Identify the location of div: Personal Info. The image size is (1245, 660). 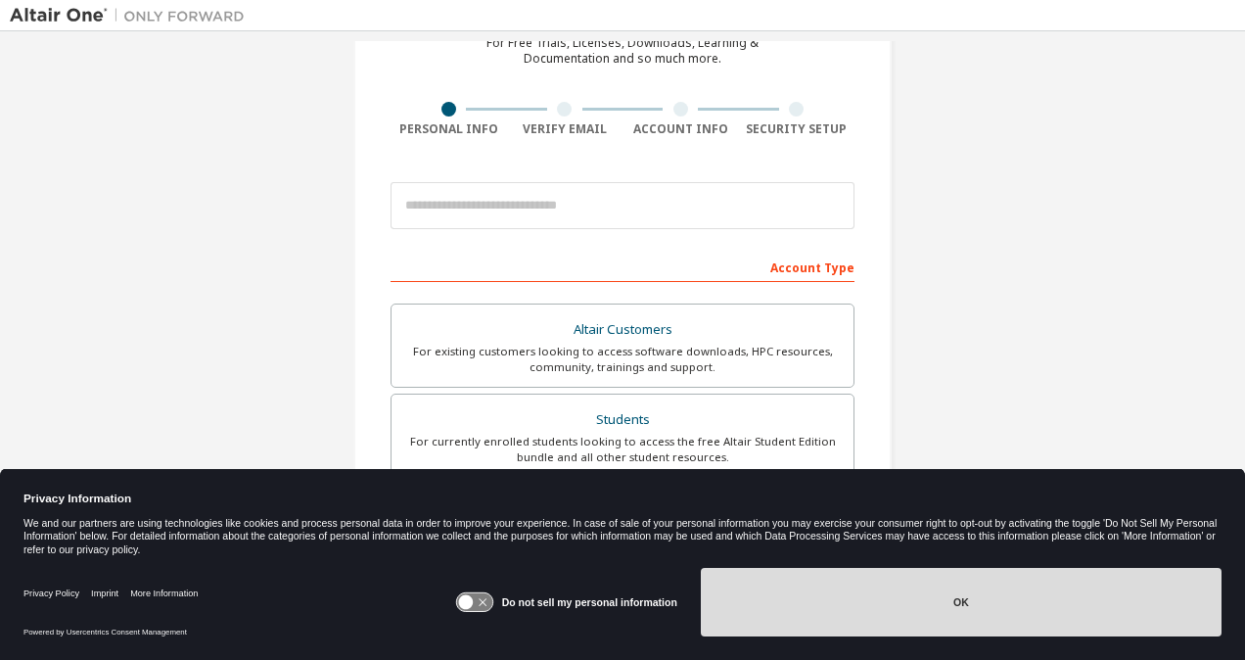
(448, 129).